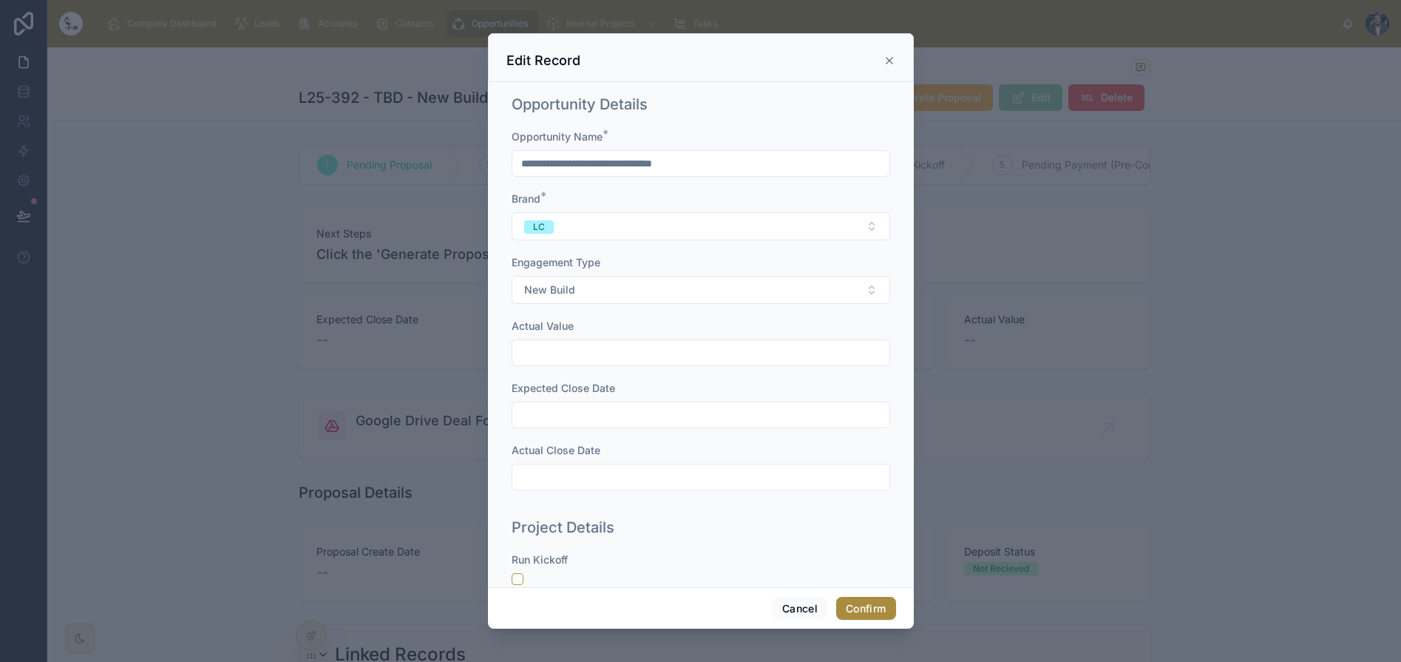 This screenshot has width=1401, height=662. What do you see at coordinates (543, 325) in the screenshot?
I see `span: Actual Value` at bounding box center [543, 325].